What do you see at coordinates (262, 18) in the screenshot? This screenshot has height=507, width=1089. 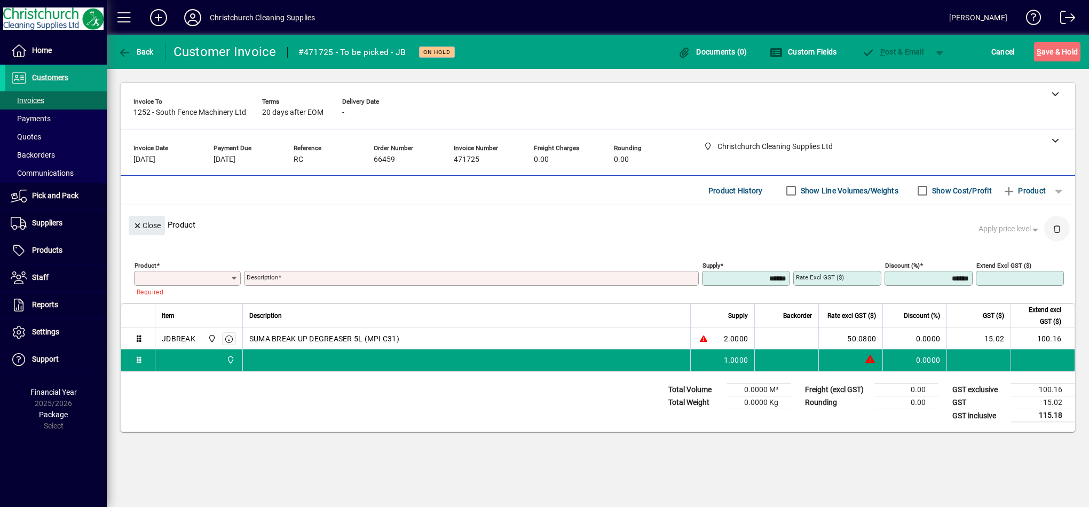 I see `div: Christchurch Cleaning Supplies` at bounding box center [262, 18].